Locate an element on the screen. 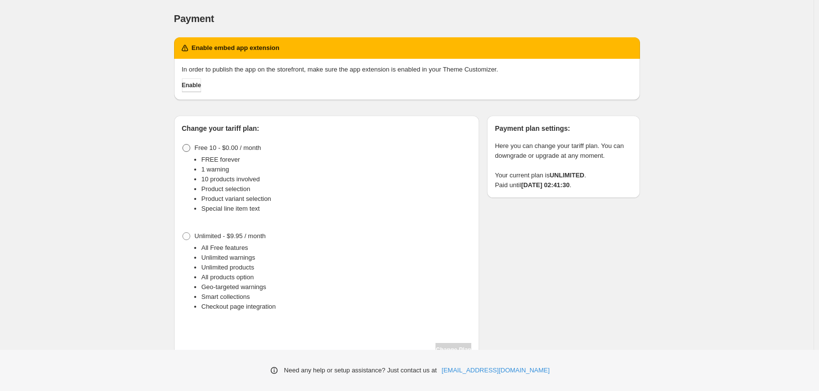  li: Product selection is located at coordinates (336, 189).